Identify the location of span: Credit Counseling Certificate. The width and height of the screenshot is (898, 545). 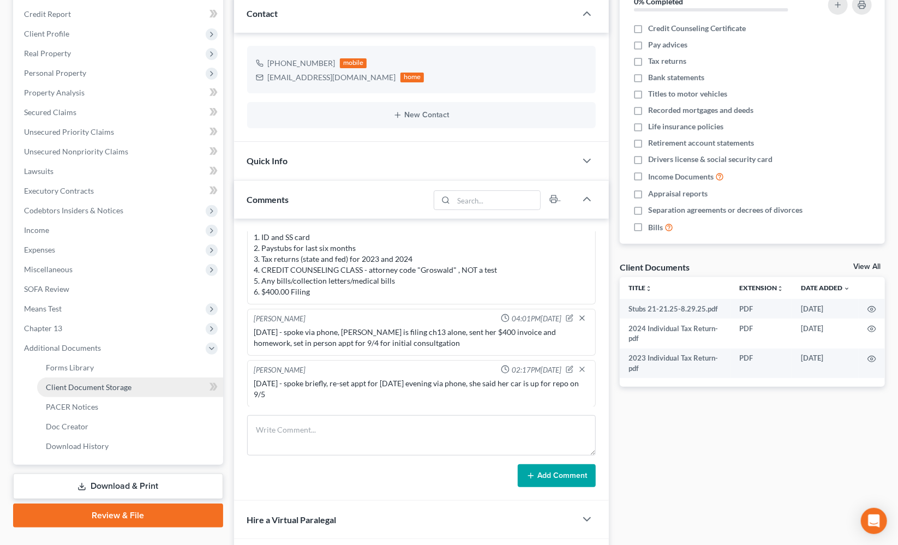
(696, 28).